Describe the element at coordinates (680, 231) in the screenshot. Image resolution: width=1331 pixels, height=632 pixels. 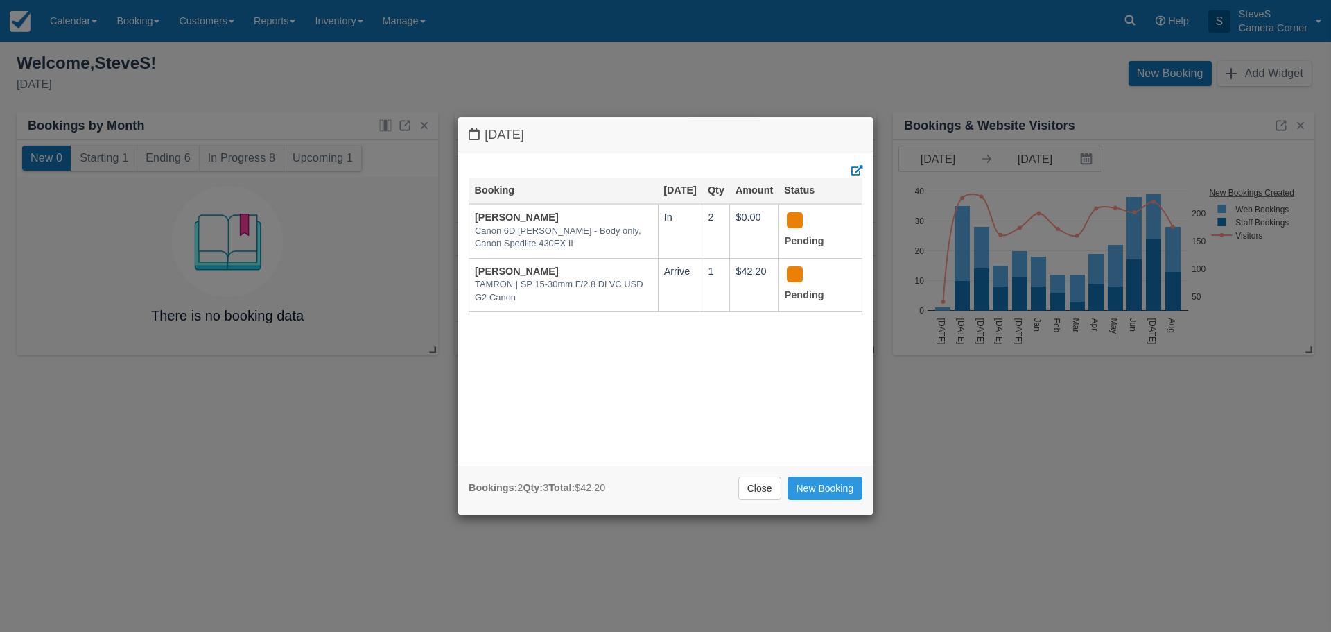
I see `td: In` at that location.